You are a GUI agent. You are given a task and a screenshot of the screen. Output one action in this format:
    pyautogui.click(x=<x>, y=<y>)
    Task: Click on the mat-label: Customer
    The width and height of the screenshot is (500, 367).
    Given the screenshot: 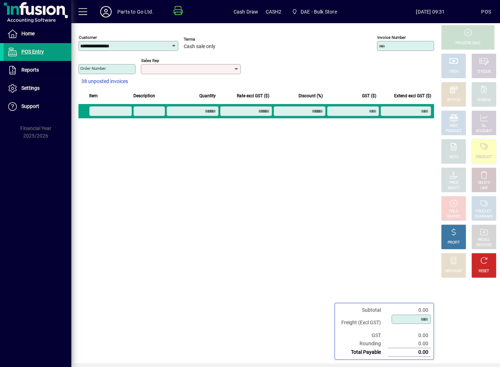 What is the action you would take?
    pyautogui.click(x=88, y=37)
    